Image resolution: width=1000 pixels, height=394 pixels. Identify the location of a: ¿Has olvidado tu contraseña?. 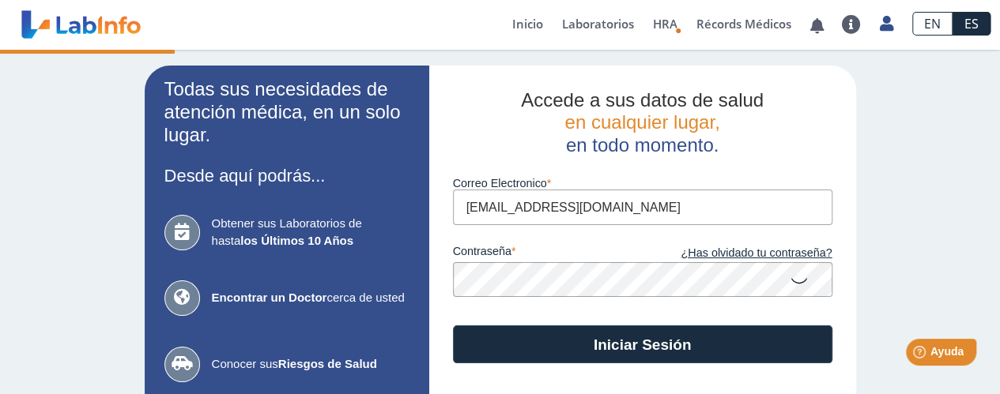
(737, 254).